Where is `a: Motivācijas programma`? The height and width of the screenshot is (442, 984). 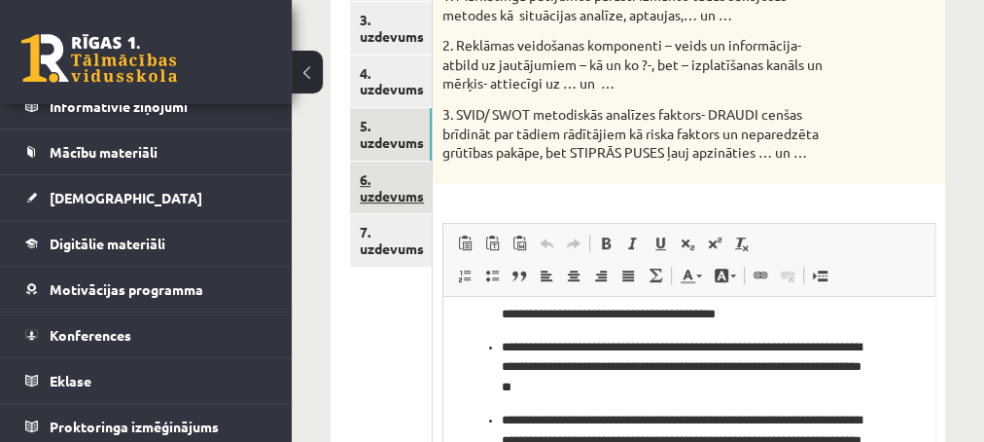 a: Motivācijas programma is located at coordinates (146, 289).